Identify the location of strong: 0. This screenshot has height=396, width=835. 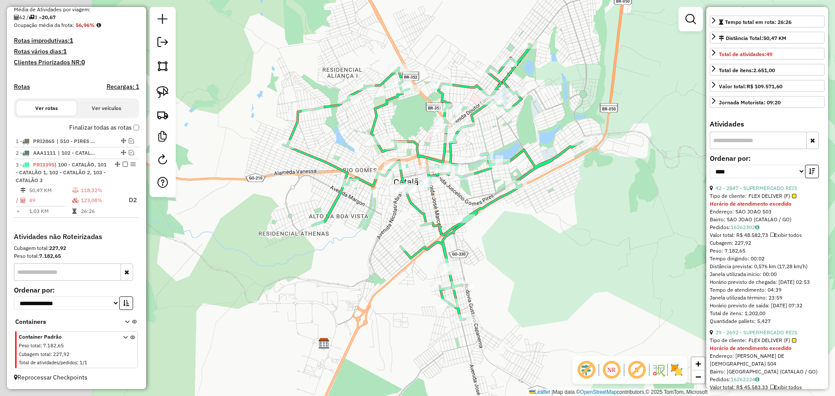
(83, 62).